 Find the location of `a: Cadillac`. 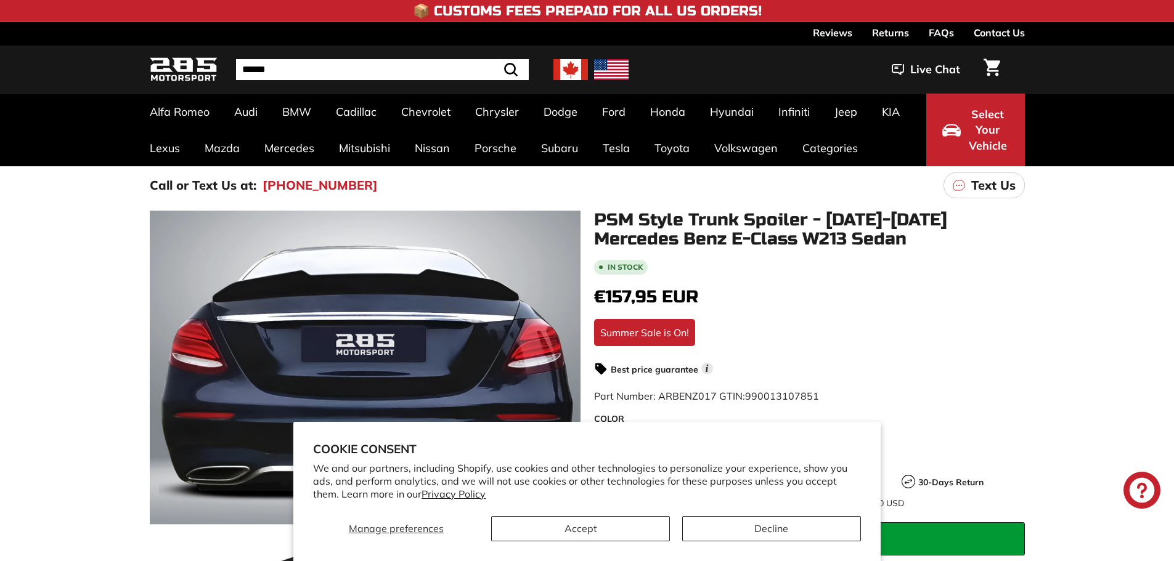

a: Cadillac is located at coordinates (356, 112).